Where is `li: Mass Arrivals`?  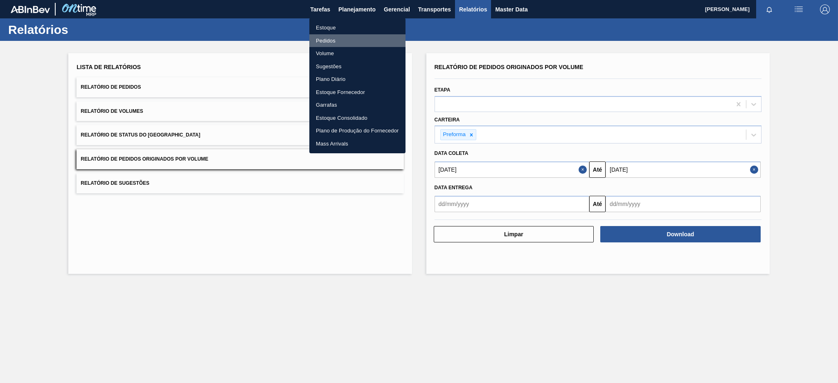 li: Mass Arrivals is located at coordinates (357, 144).